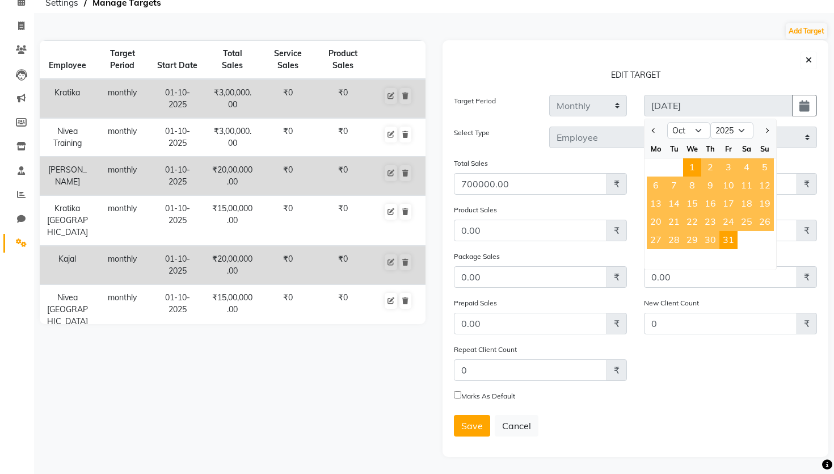  I want to click on div: Monday, October 27, 2025, so click(656, 240).